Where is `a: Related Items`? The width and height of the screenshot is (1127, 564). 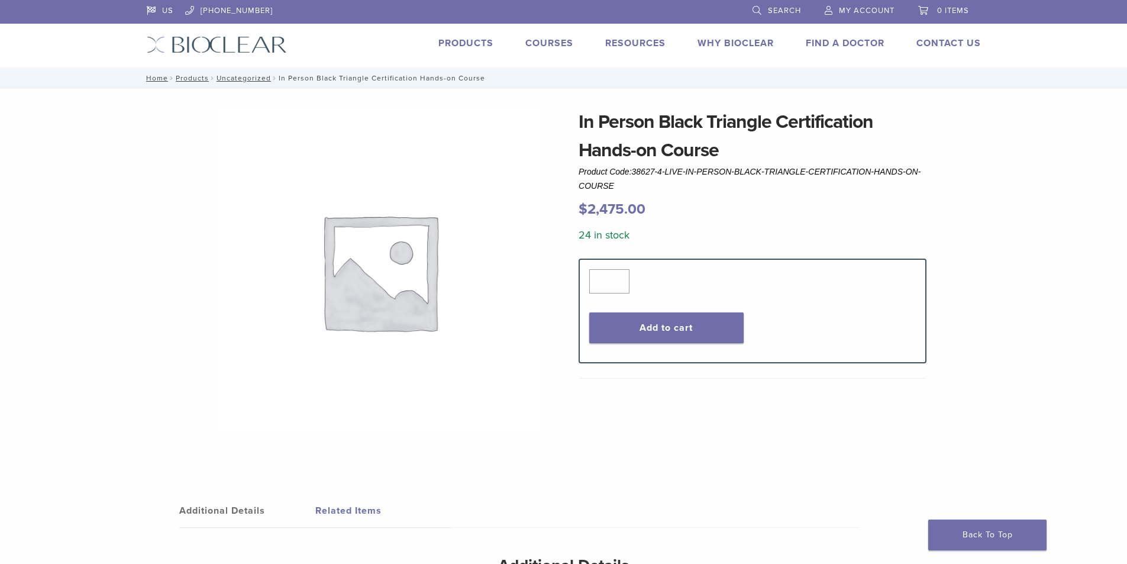
a: Related Items is located at coordinates (383, 510).